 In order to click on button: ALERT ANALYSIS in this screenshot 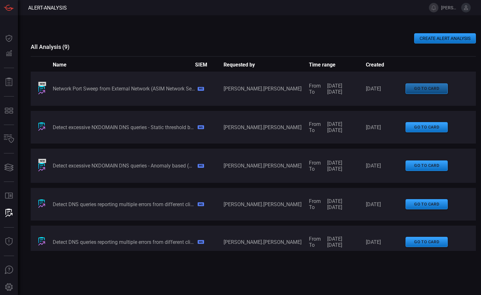, I will do `click(9, 213)`.